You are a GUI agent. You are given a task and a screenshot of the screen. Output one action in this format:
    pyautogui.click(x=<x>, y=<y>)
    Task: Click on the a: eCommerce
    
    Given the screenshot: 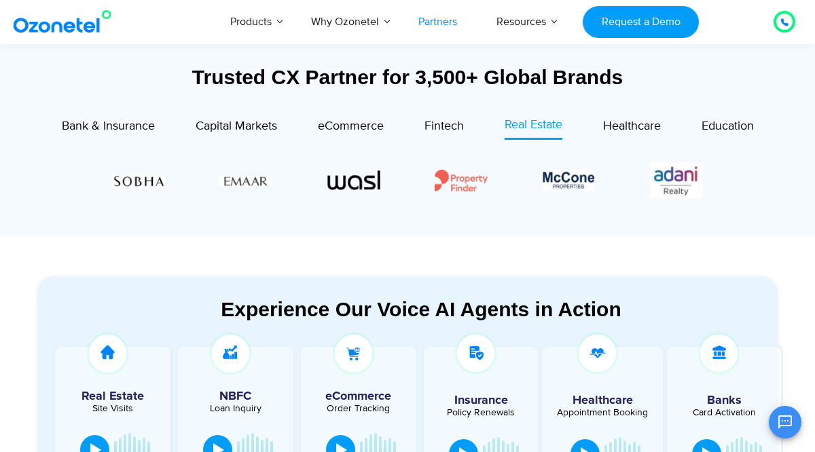 What is the action you would take?
    pyautogui.click(x=350, y=128)
    